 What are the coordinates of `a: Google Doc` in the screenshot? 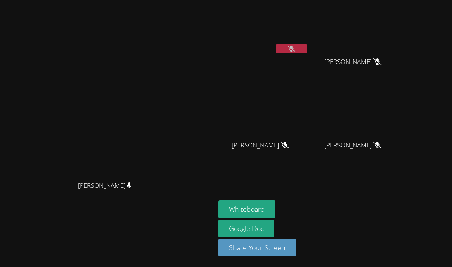 It's located at (246, 229).